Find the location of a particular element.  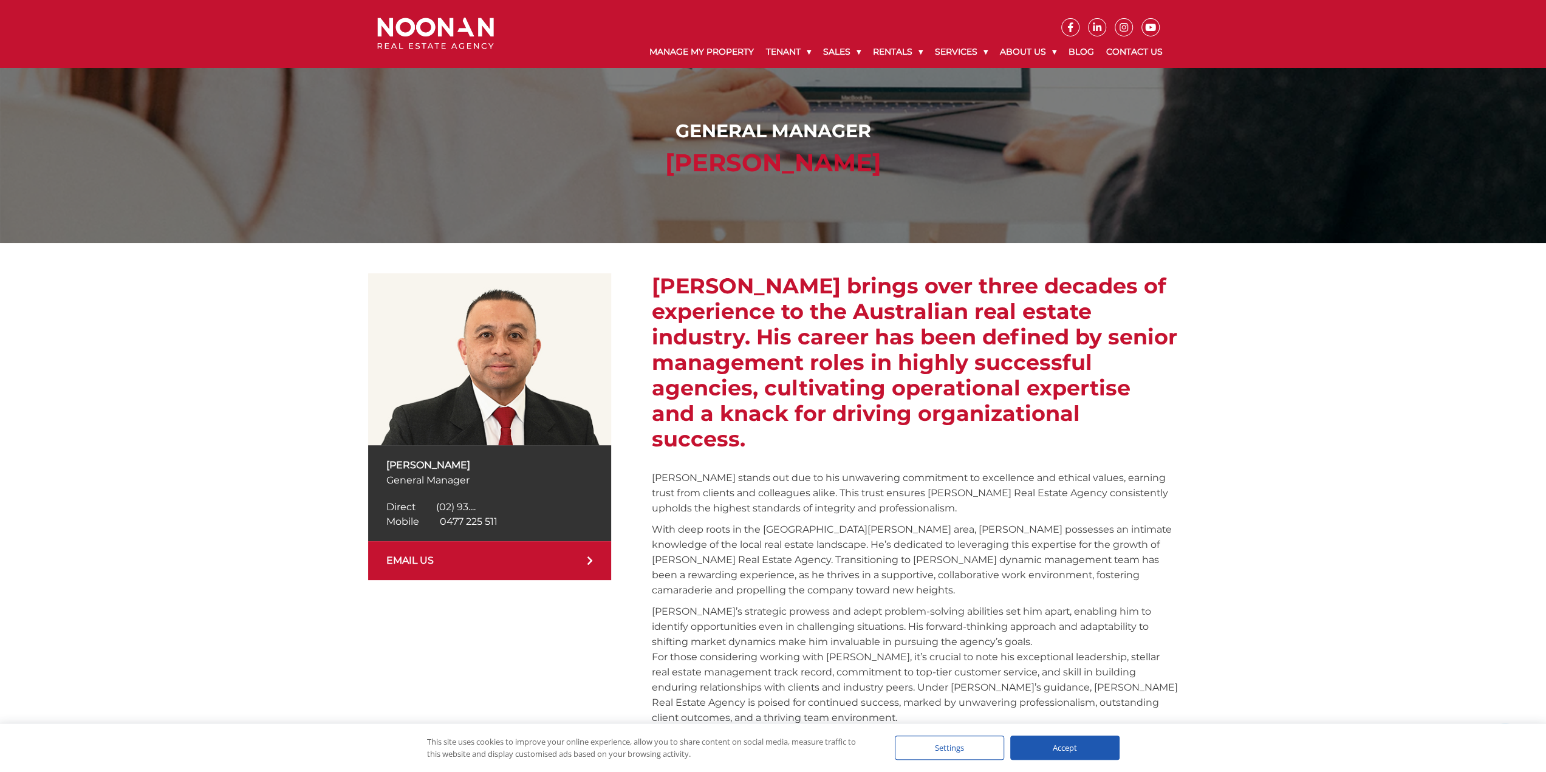

a: Blog is located at coordinates (1082, 52).